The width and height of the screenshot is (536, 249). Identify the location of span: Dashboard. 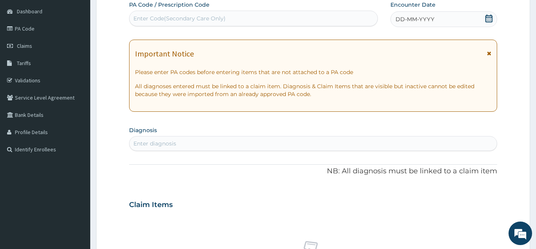
(29, 11).